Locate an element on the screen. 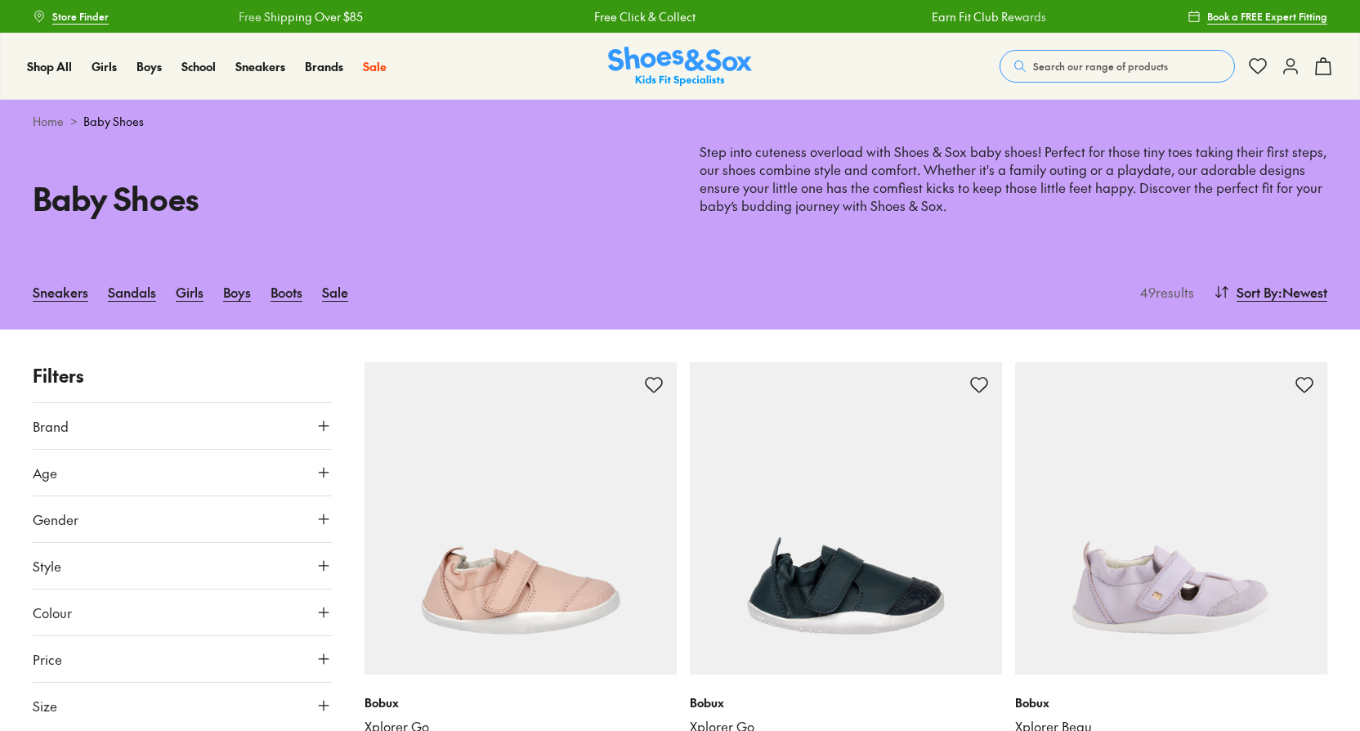  a: Earn Fit Club Rewards is located at coordinates (989, 16).